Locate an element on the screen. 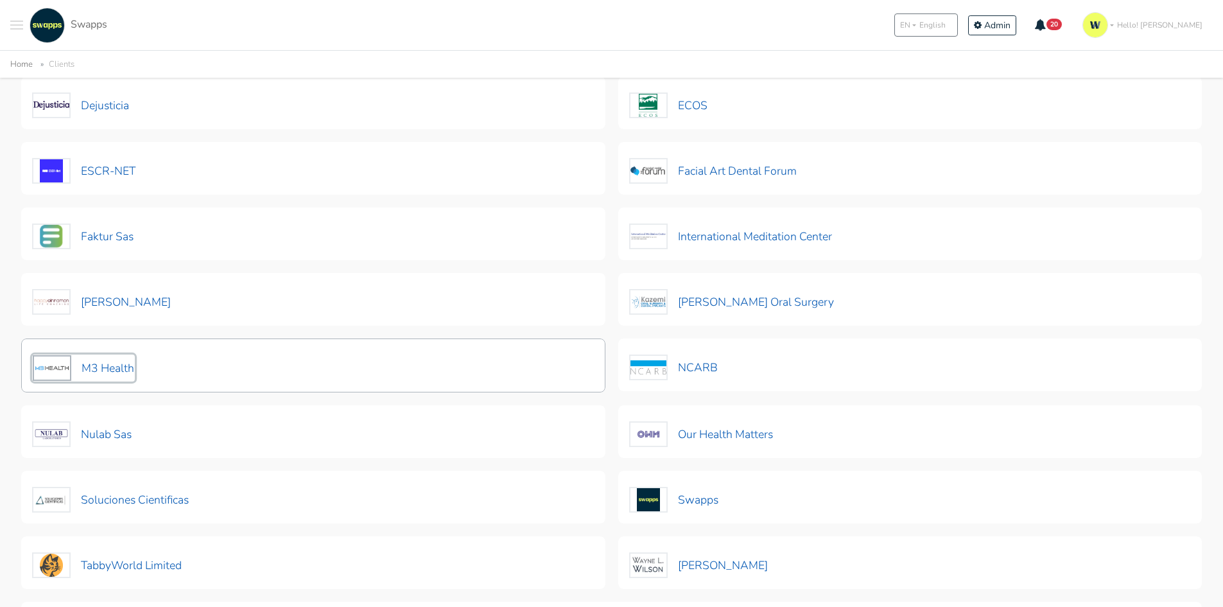  button: M3 Health is located at coordinates (83, 368).